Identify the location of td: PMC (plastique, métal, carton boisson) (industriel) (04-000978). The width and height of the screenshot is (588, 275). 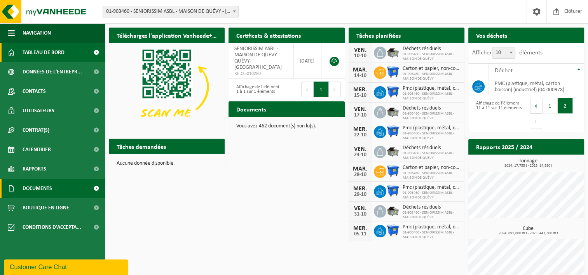
(536, 87).